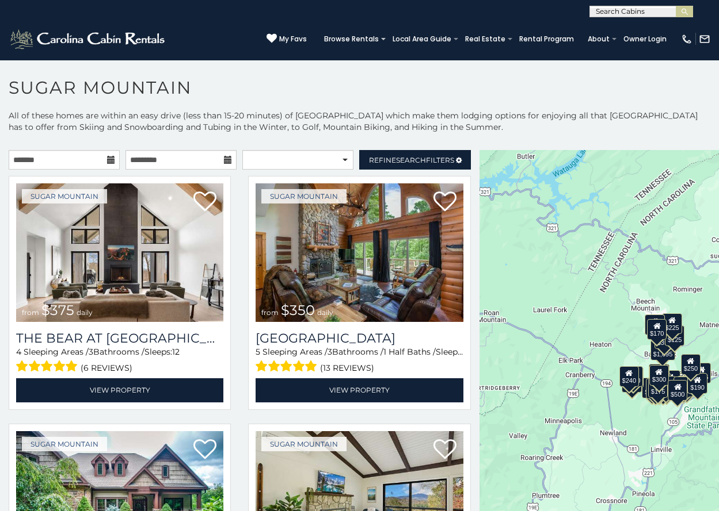 The image size is (719, 511). What do you see at coordinates (18, 352) in the screenshot?
I see `span: 4` at bounding box center [18, 352].